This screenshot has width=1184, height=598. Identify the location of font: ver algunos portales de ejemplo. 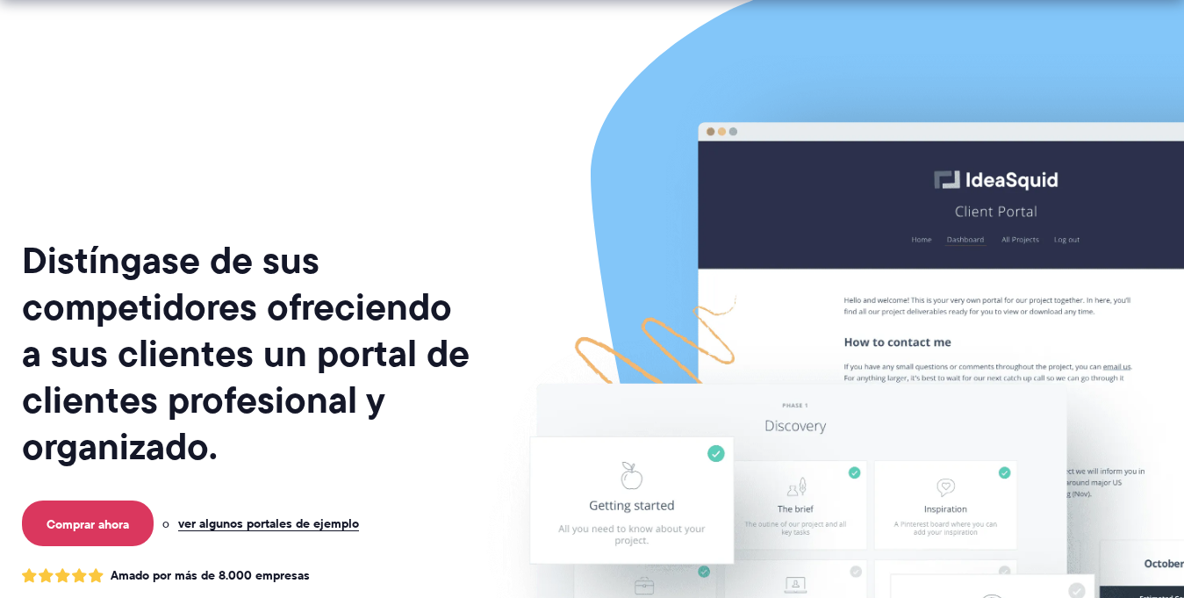
(269, 523).